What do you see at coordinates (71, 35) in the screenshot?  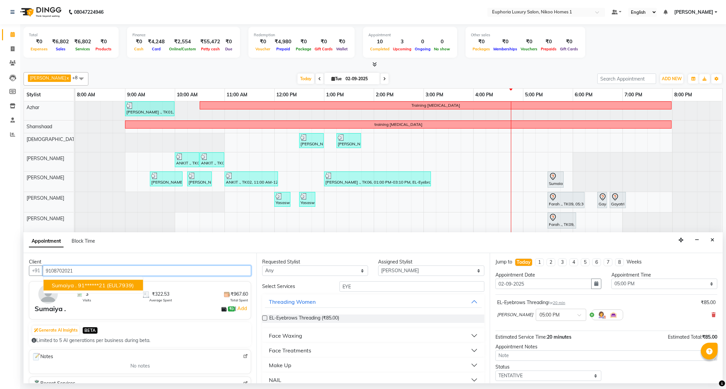 I see `div: Total` at bounding box center [71, 35].